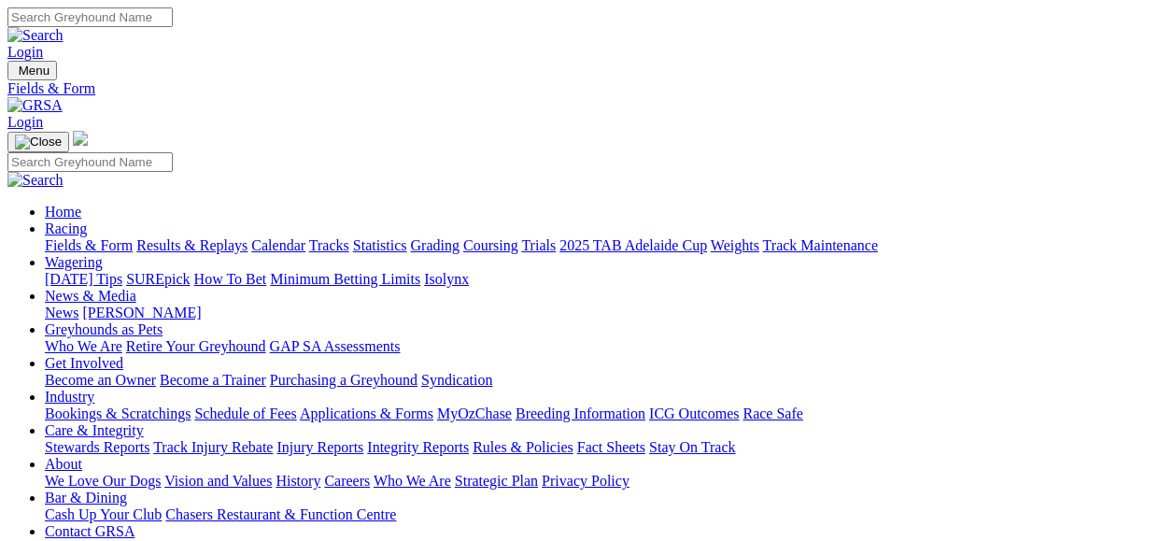  I want to click on a: Vision and Values, so click(218, 480).